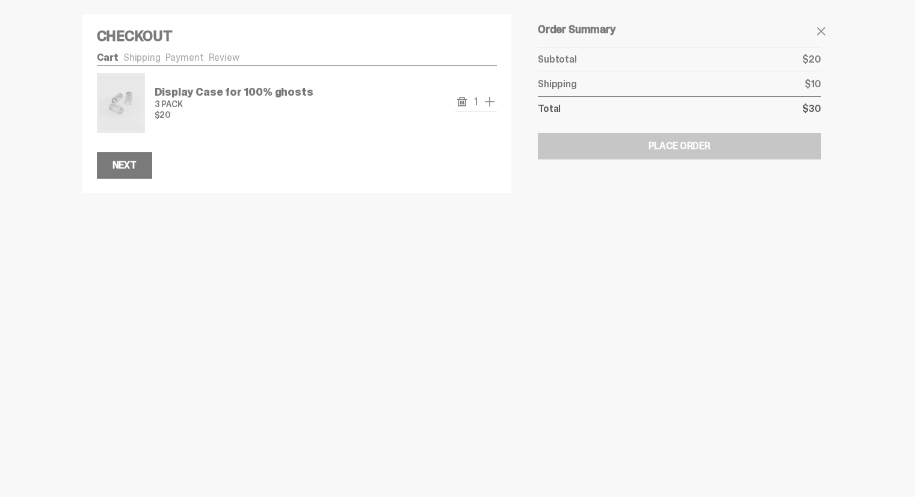  What do you see at coordinates (557, 84) in the screenshot?
I see `p: Shipping` at bounding box center [557, 84].